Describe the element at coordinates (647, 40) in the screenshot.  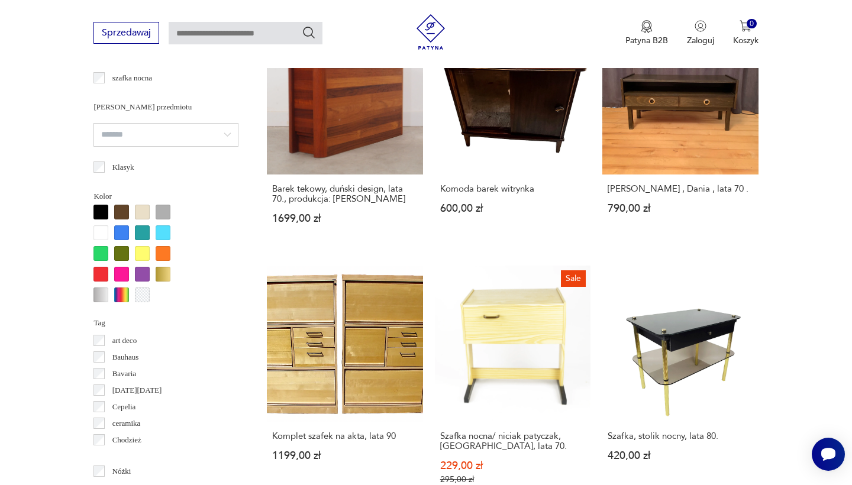
I see `p: Patyna B2B` at that location.